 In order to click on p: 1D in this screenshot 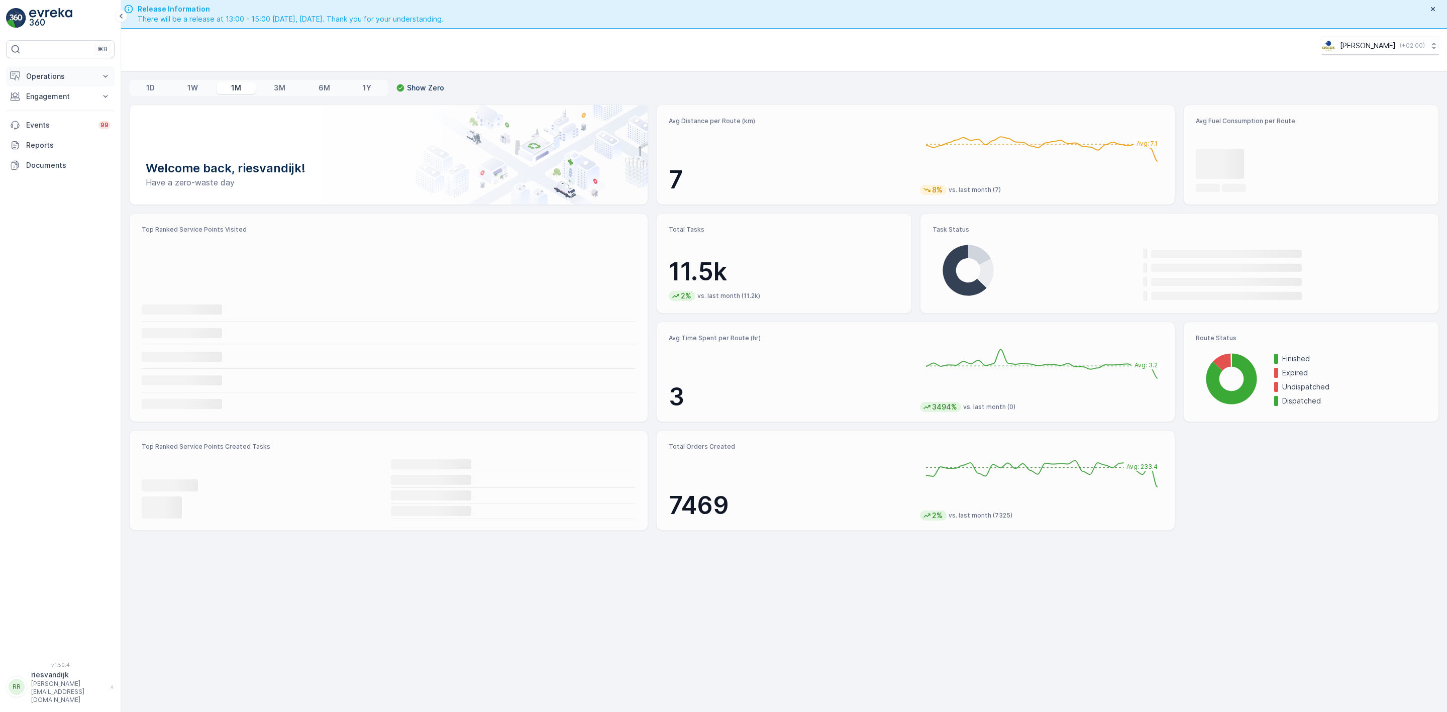, I will do `click(150, 88)`.